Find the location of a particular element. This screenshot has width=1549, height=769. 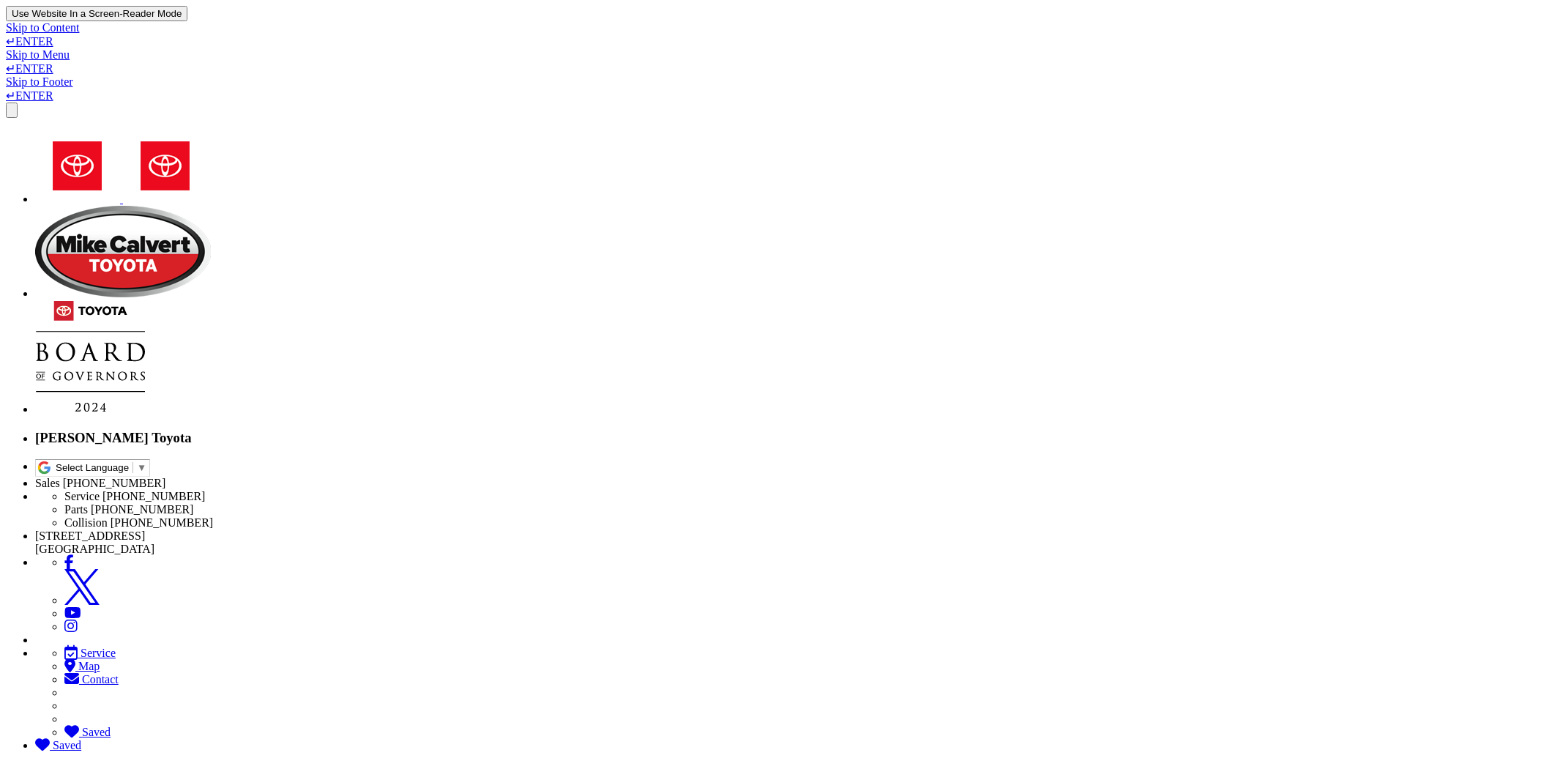

a: YouTube: Click to visit our YouTube page is located at coordinates (72, 613).